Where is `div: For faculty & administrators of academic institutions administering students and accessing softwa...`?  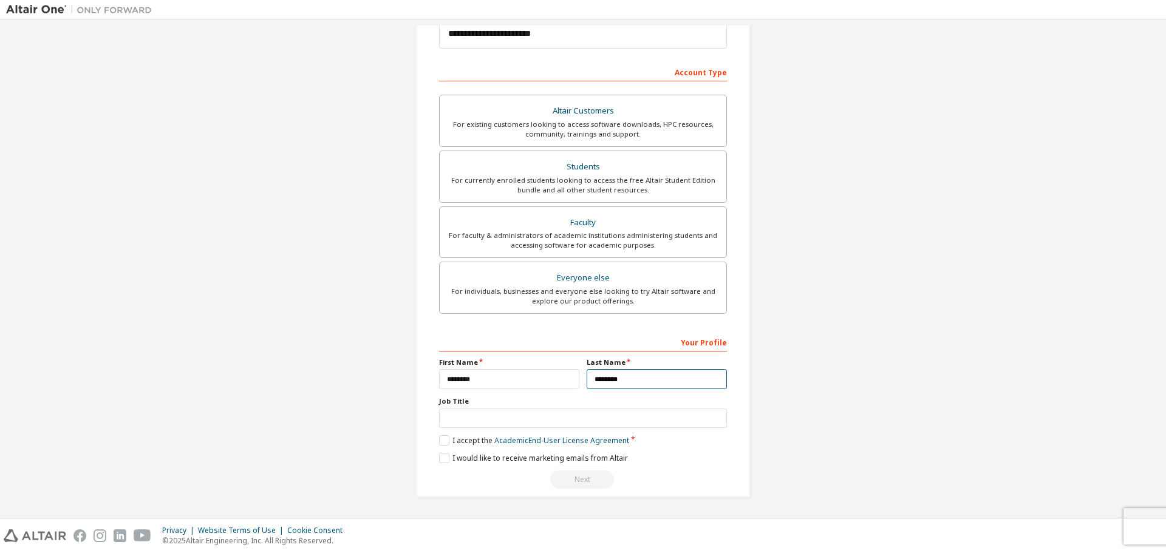 div: For faculty & administrators of academic institutions administering students and accessing softwa... is located at coordinates (583, 240).